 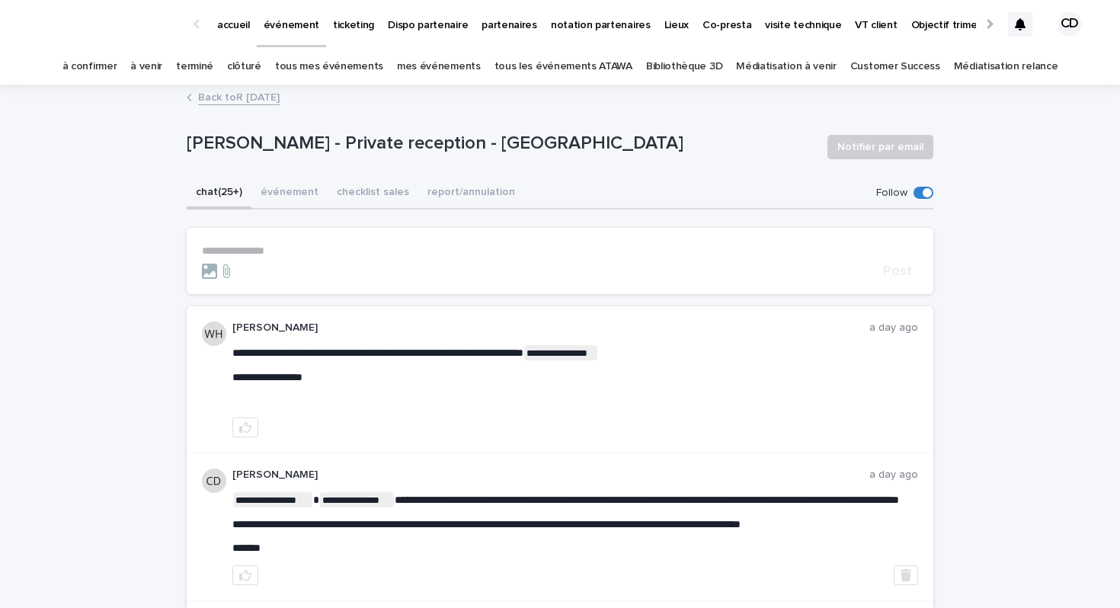 What do you see at coordinates (880, 147) in the screenshot?
I see `span: Notifier par email` at bounding box center [880, 147].